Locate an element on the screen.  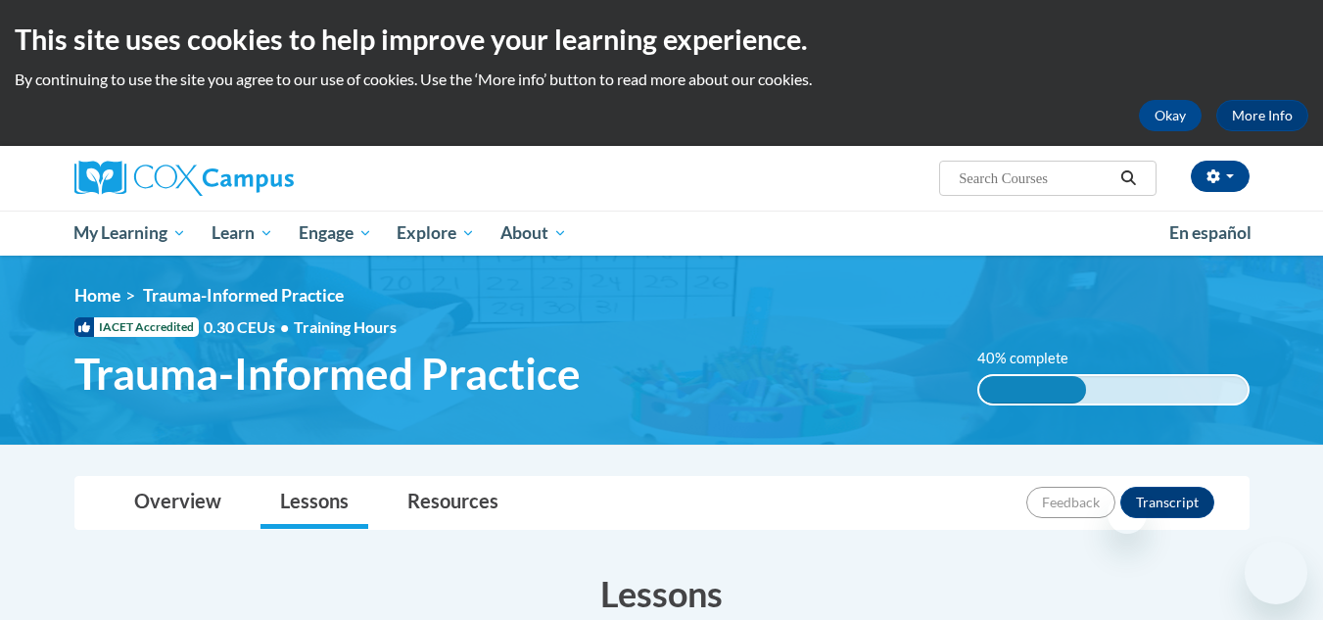
a: My Learning is located at coordinates (130, 233).